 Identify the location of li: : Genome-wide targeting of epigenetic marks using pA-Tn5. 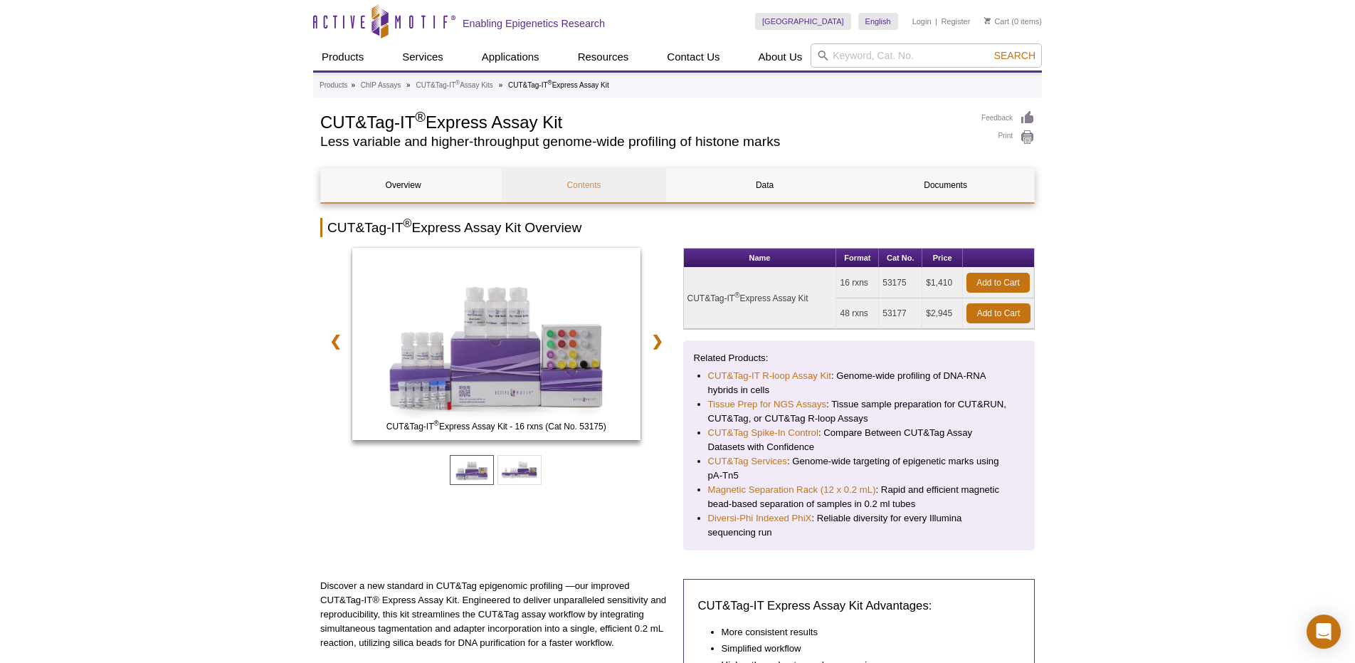
(859, 468).